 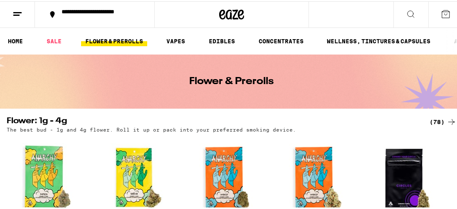 I want to click on div: (78), so click(x=443, y=121).